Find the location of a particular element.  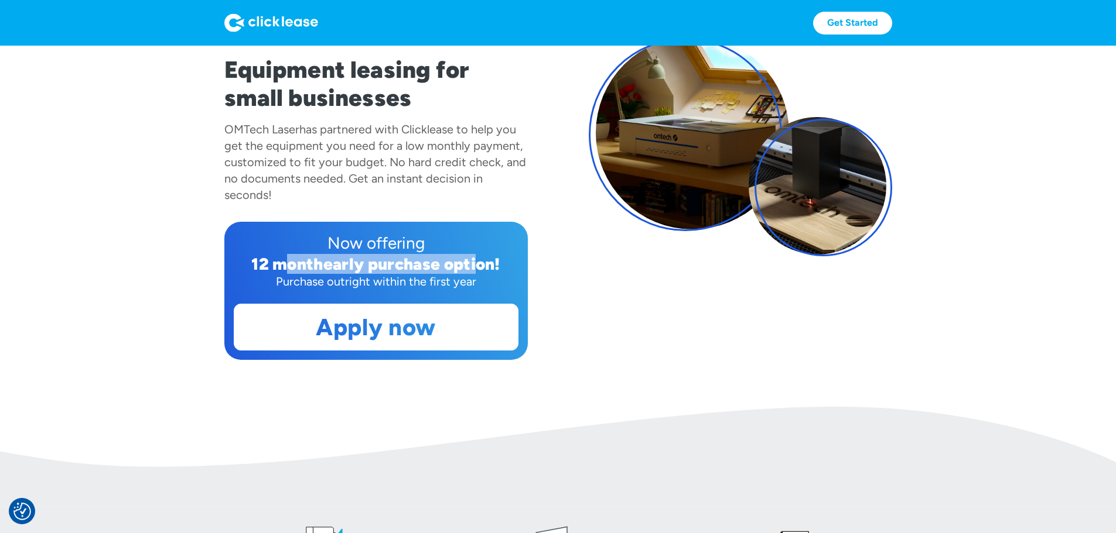

div: 12 month is located at coordinates (287, 264).